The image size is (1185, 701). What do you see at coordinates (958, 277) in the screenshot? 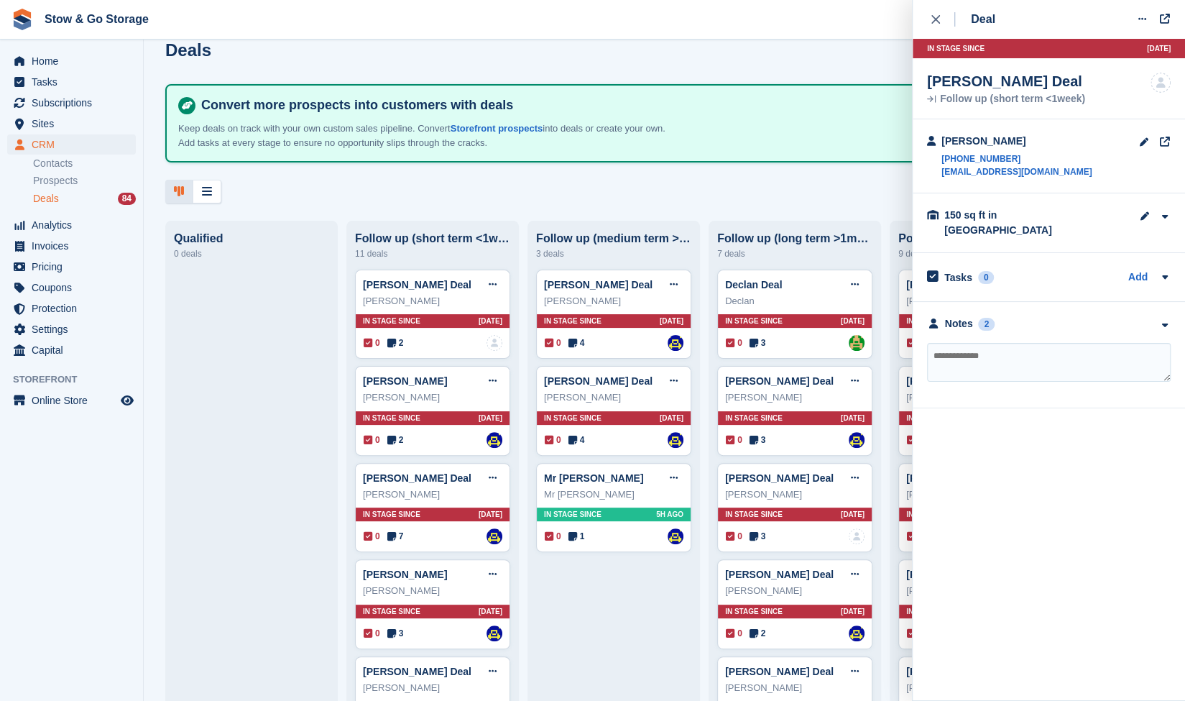
I see `h2: Tasks` at bounding box center [958, 277].